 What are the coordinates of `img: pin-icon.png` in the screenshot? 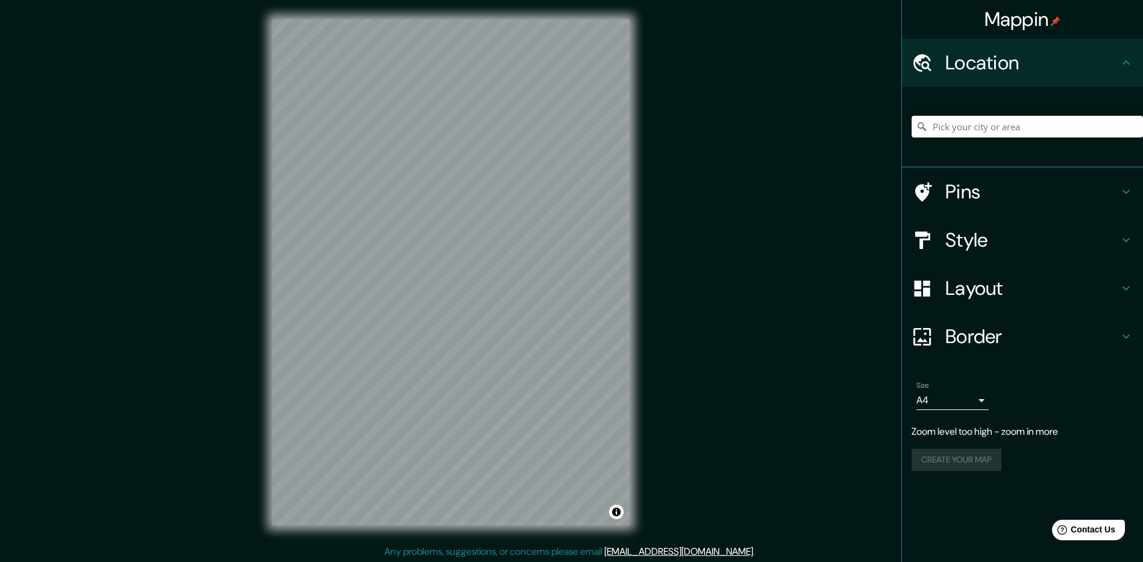 It's located at (1056, 21).